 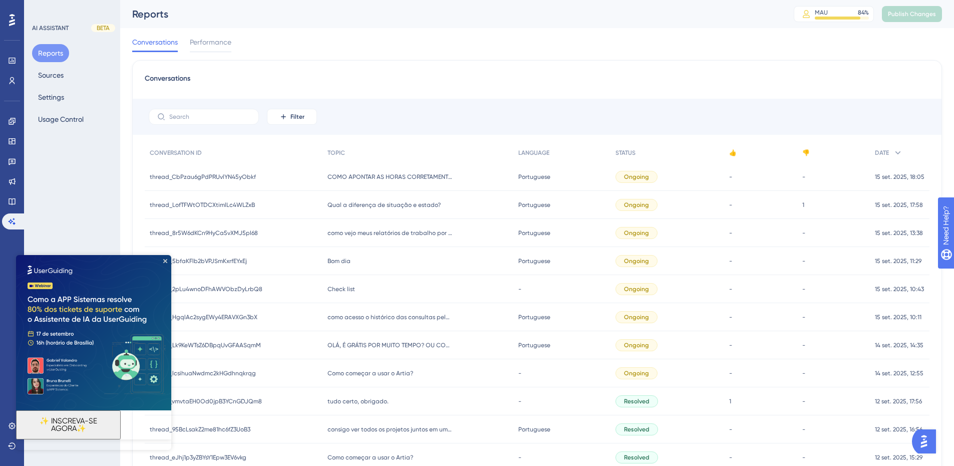 What do you see at coordinates (176, 153) in the screenshot?
I see `span: CONVERSATION ID` at bounding box center [176, 153].